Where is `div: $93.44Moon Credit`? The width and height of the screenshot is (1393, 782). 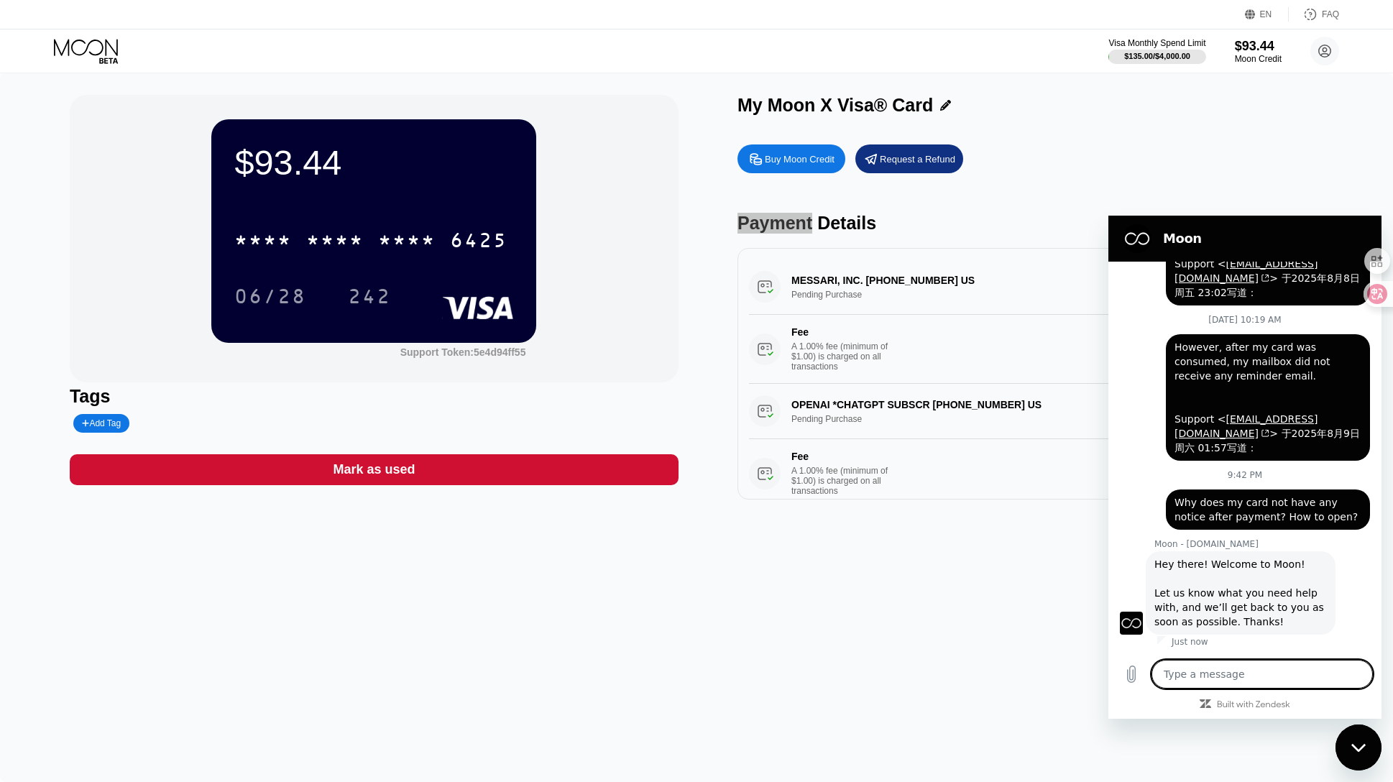 div: $93.44Moon Credit is located at coordinates (1258, 51).